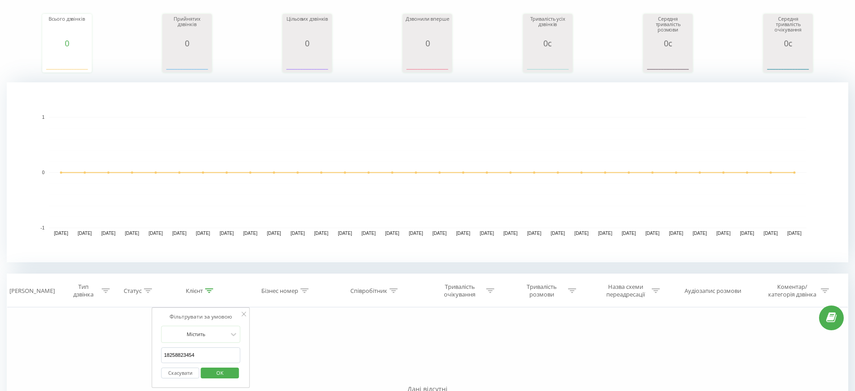  I want to click on div: Коментар/категорія дзвінка, so click(792, 290).